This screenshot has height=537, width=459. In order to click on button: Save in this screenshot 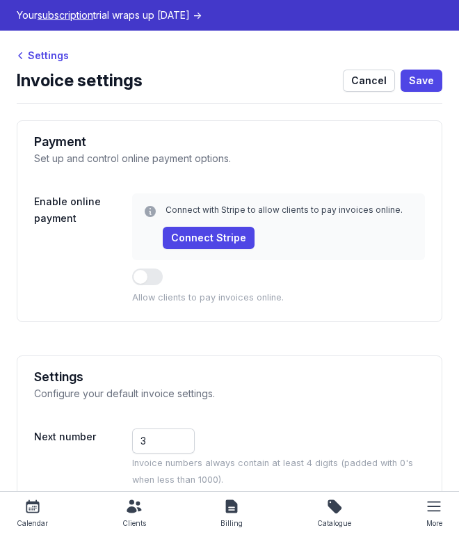, I will do `click(422, 81)`.